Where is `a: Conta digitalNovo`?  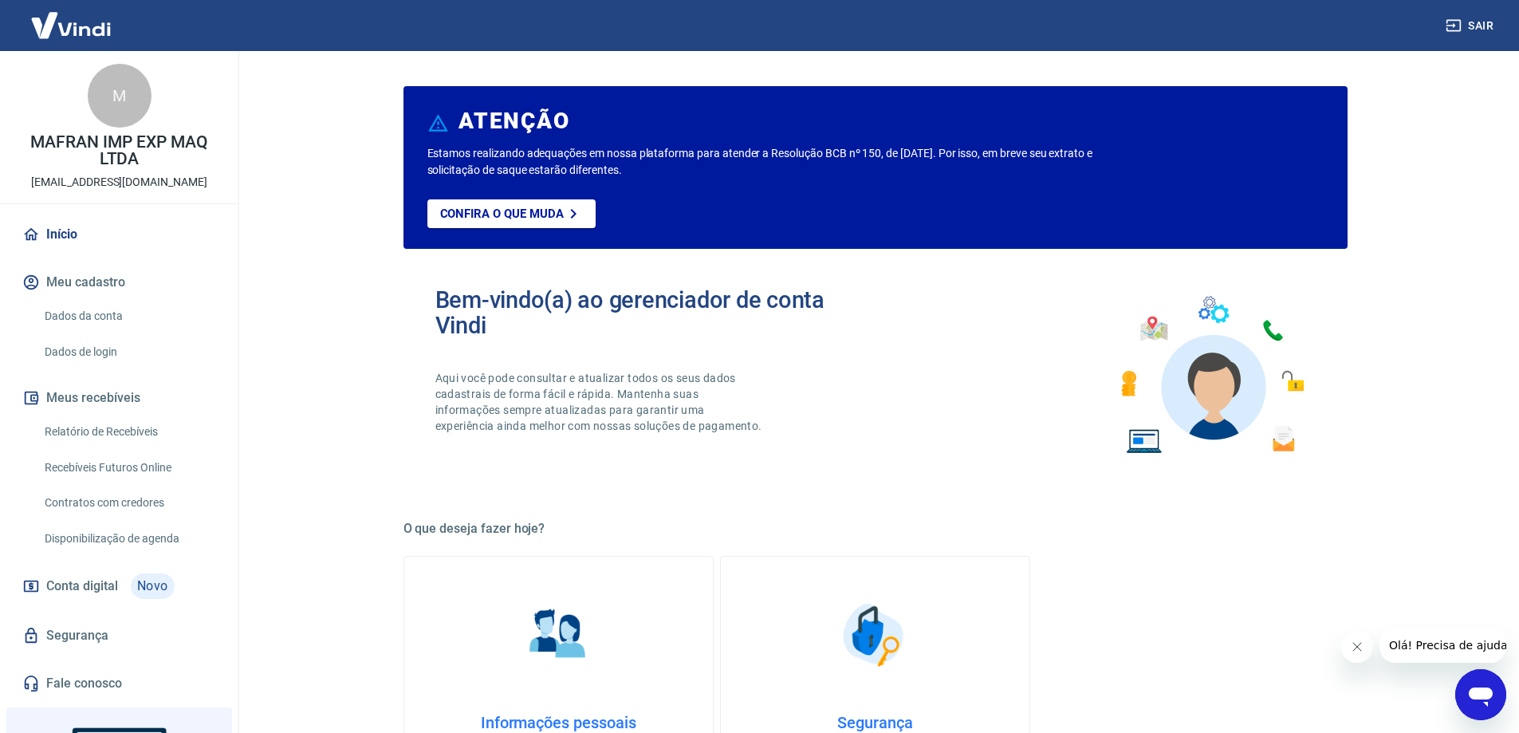 a: Conta digitalNovo is located at coordinates (119, 586).